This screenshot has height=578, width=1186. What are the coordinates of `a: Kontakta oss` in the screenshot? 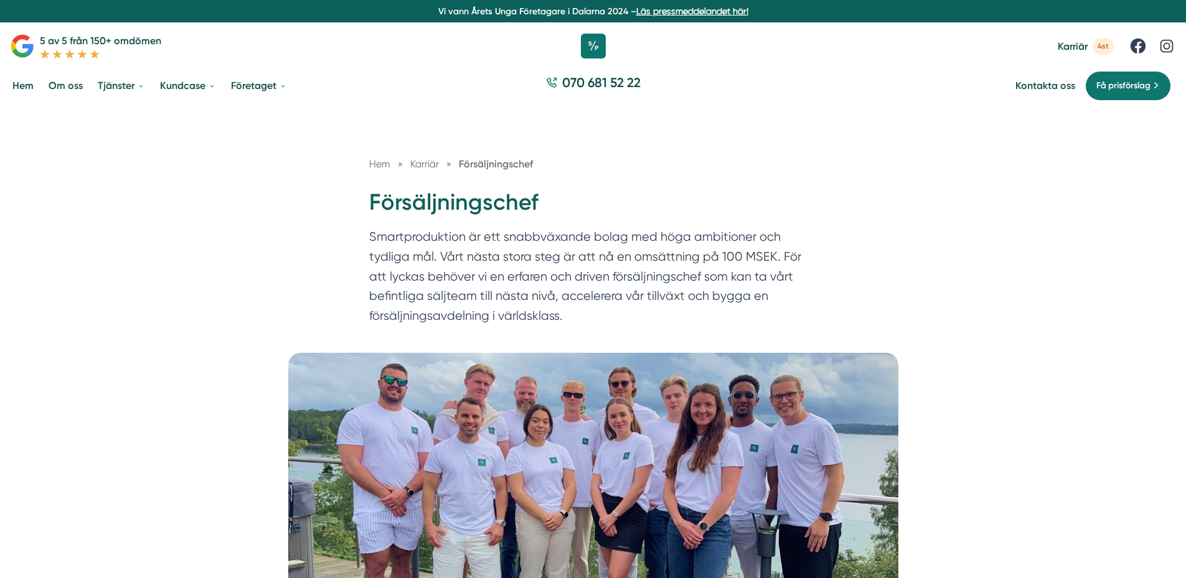 It's located at (1045, 85).